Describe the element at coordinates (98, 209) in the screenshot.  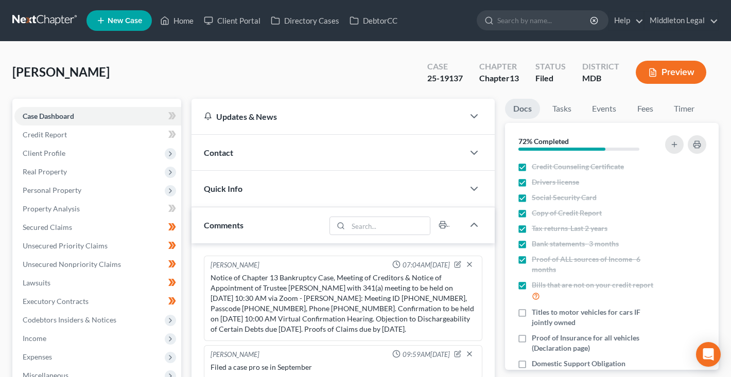
I see `a: Property Analysis` at that location.